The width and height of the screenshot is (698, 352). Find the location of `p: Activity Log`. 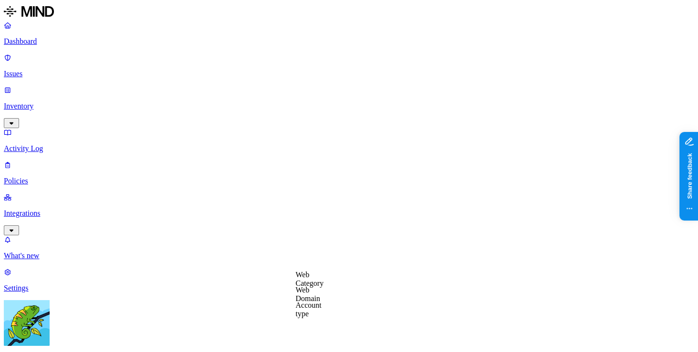

p: Activity Log is located at coordinates (349, 149).